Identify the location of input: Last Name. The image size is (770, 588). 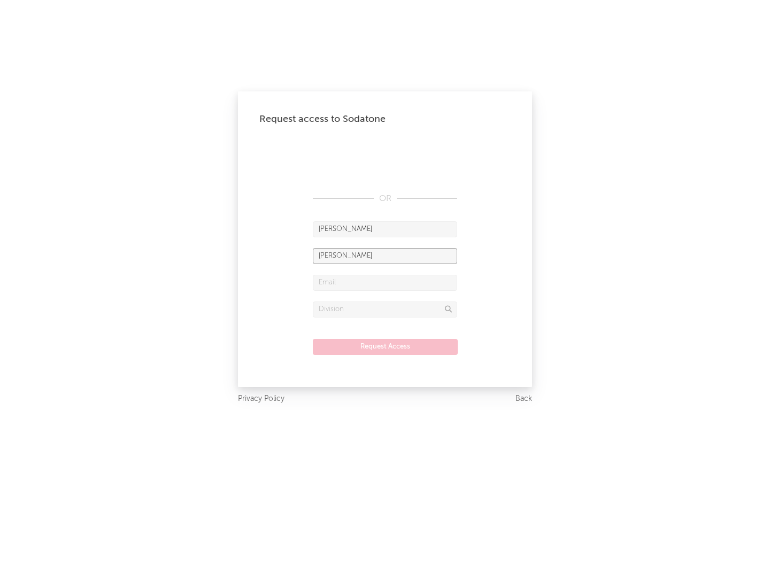
(385, 256).